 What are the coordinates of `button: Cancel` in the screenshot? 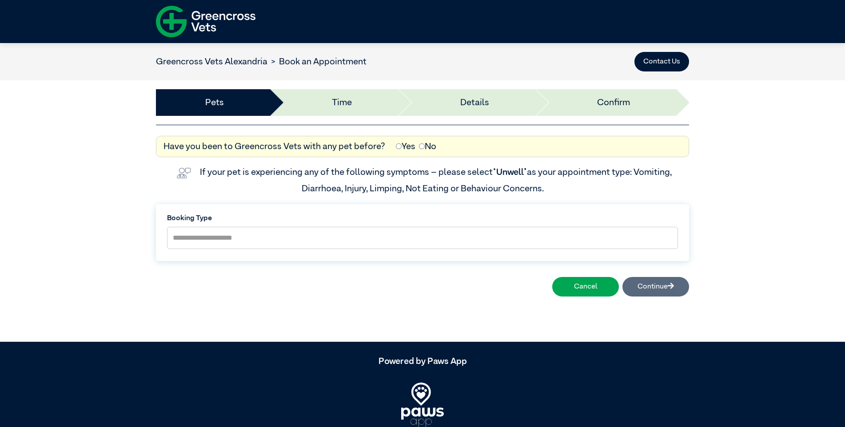 It's located at (585, 287).